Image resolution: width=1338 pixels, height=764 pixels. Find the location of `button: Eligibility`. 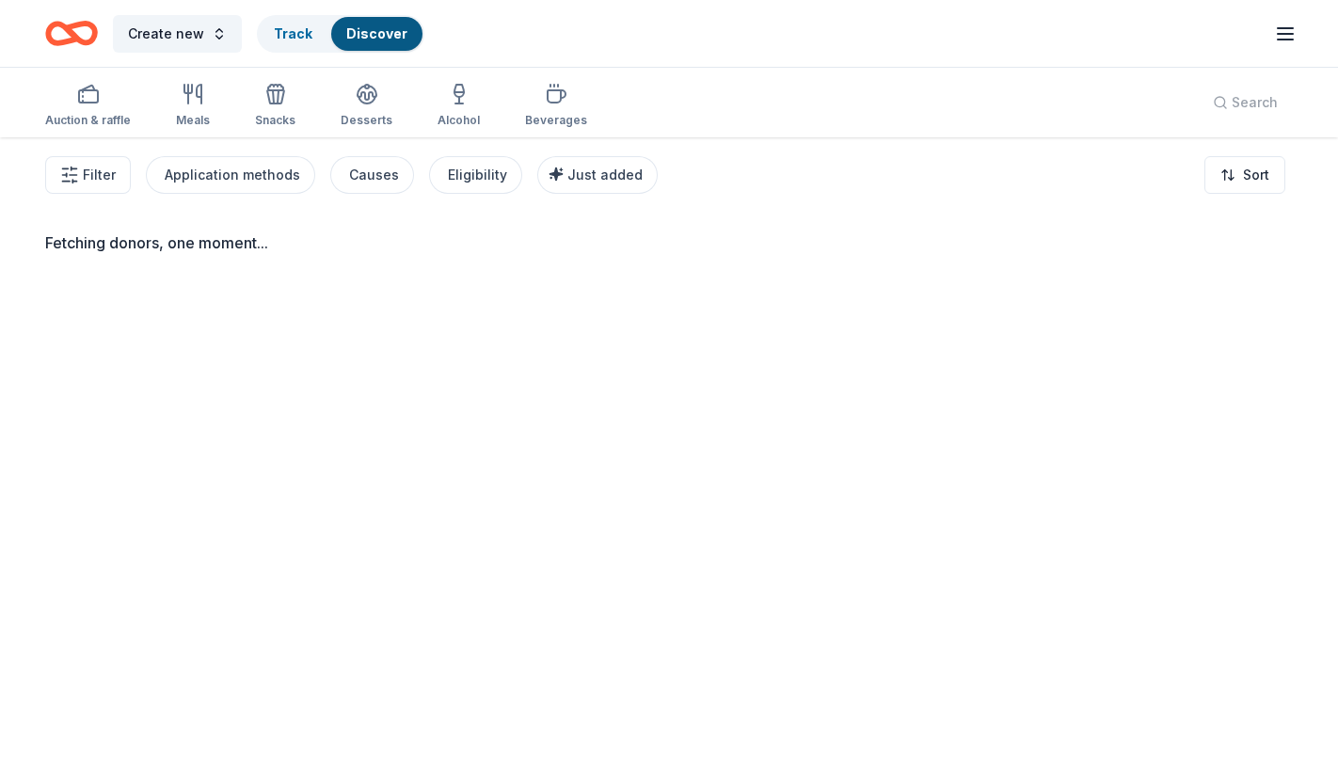

button: Eligibility is located at coordinates (475, 175).